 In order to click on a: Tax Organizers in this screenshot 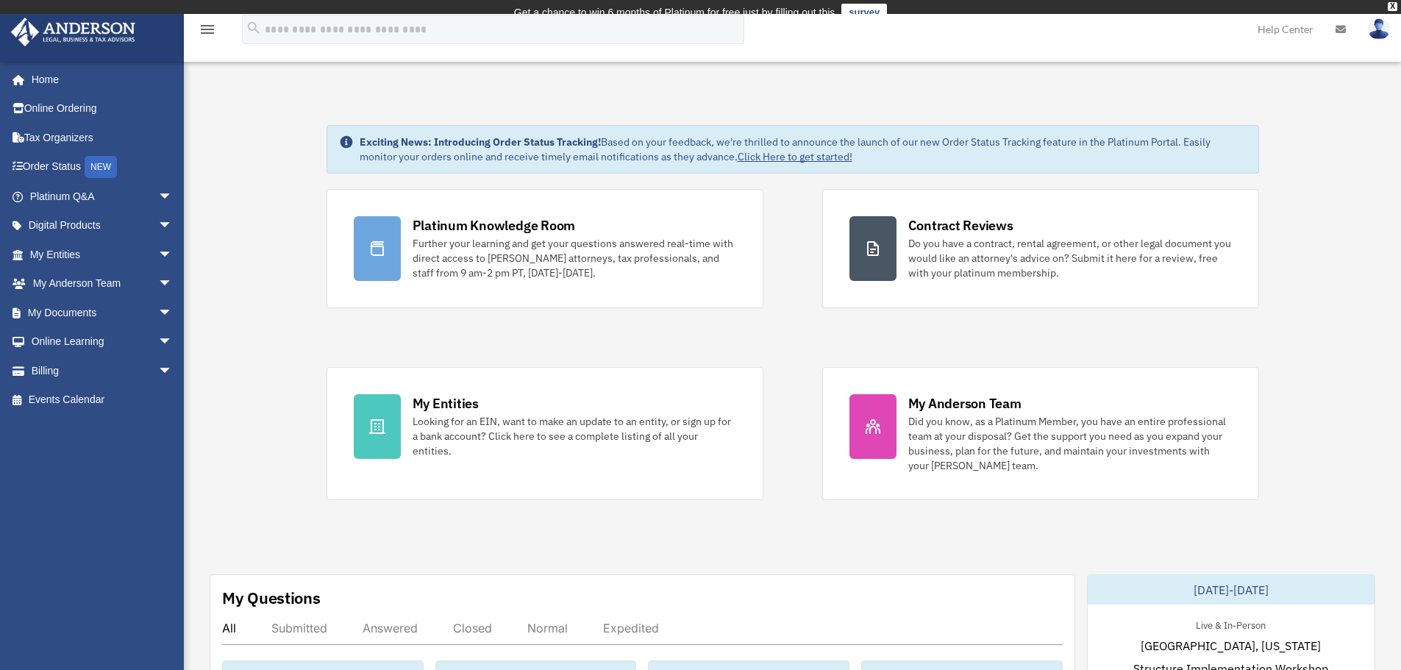, I will do `click(102, 137)`.